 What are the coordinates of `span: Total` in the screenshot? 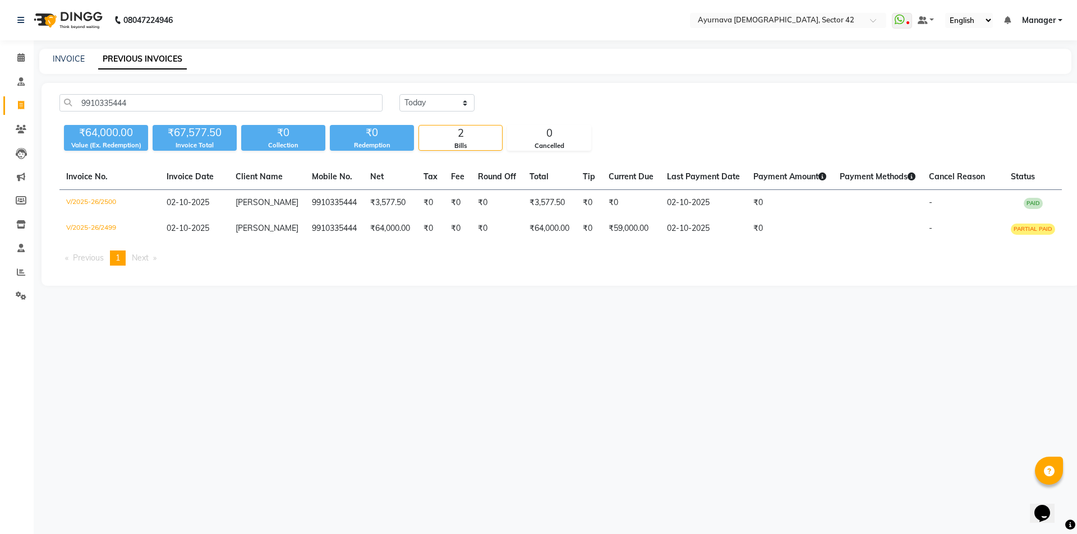 It's located at (539, 177).